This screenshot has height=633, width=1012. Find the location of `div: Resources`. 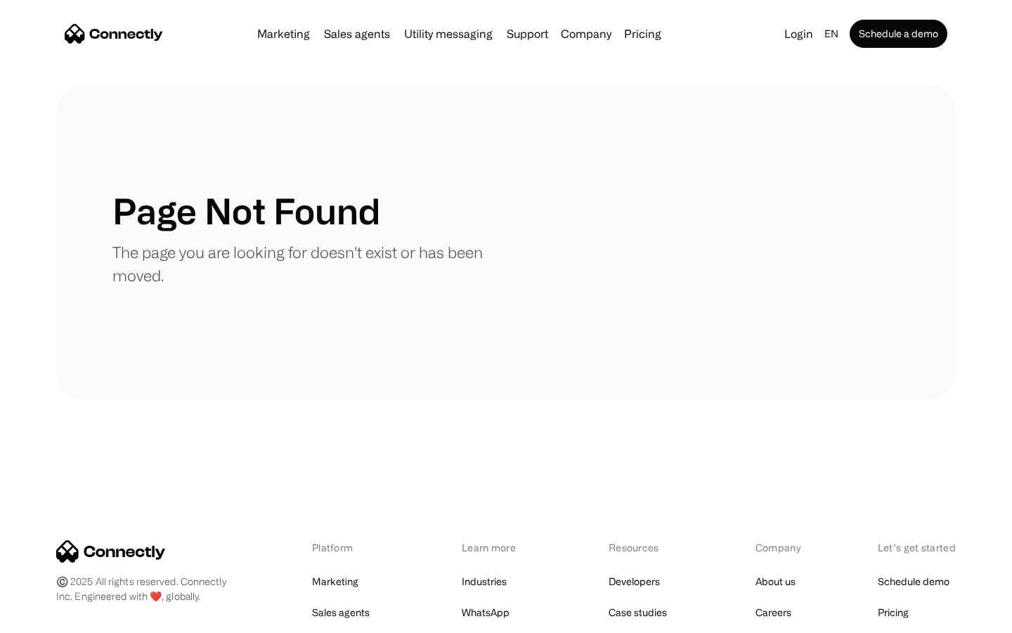

div: Resources is located at coordinates (645, 547).